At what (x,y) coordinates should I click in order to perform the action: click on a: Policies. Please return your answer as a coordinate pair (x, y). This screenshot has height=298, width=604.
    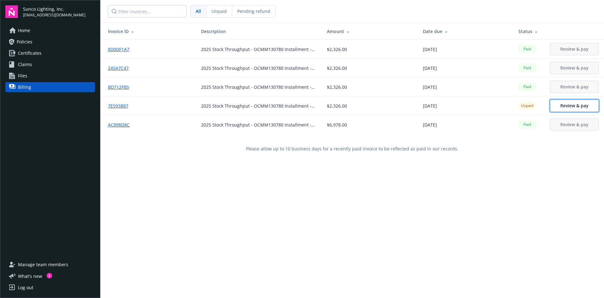
    Looking at the image, I should click on (50, 42).